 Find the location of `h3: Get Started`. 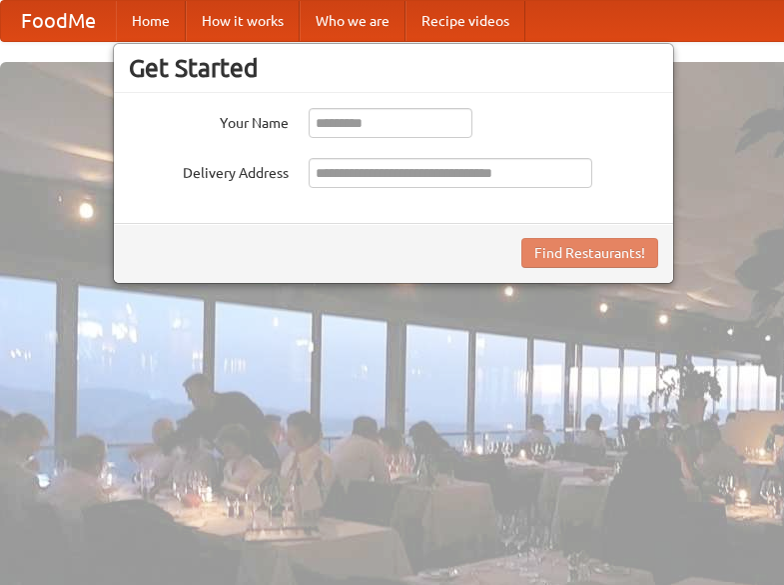

h3: Get Started is located at coordinates (394, 68).